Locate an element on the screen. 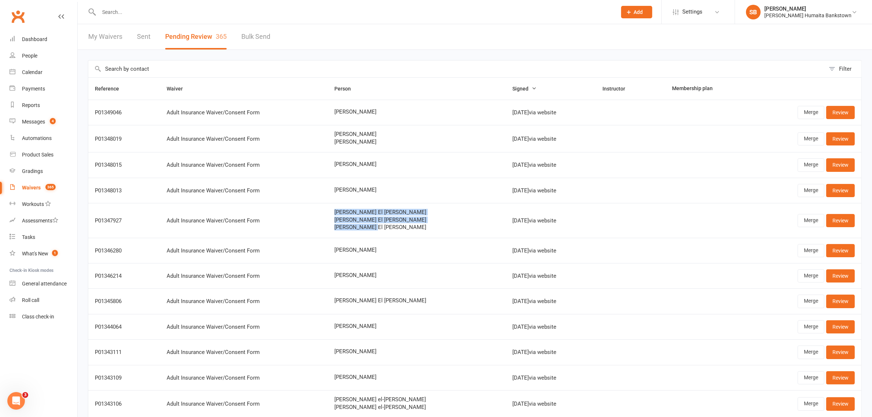 This screenshot has width=872, height=417. span: Instructor is located at coordinates (618, 89).